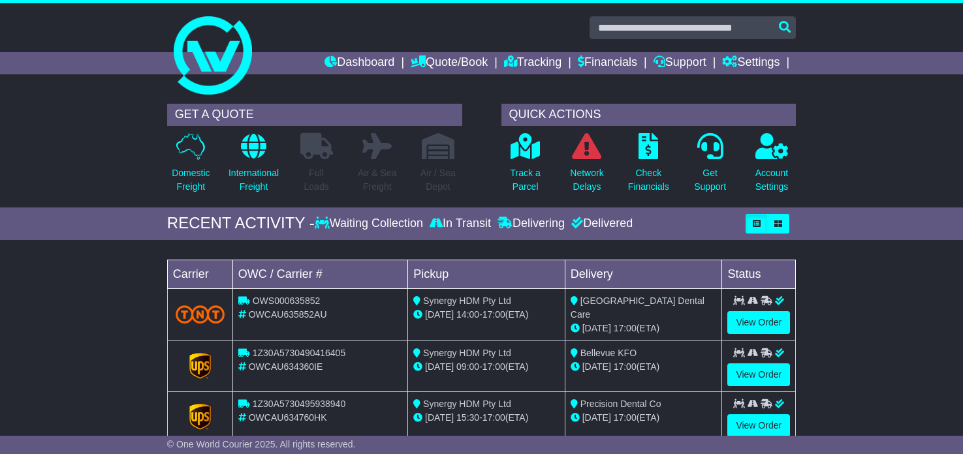  Describe the element at coordinates (299, 404) in the screenshot. I see `span: 1Z30A5730495938940` at that location.